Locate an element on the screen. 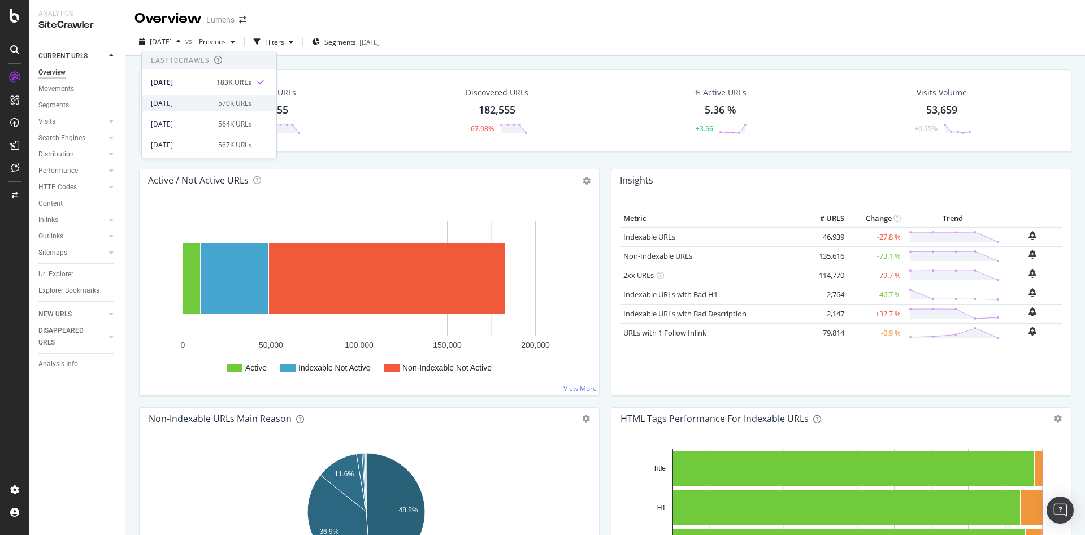 The image size is (1085, 535). td: -27.8 % is located at coordinates (875, 237).